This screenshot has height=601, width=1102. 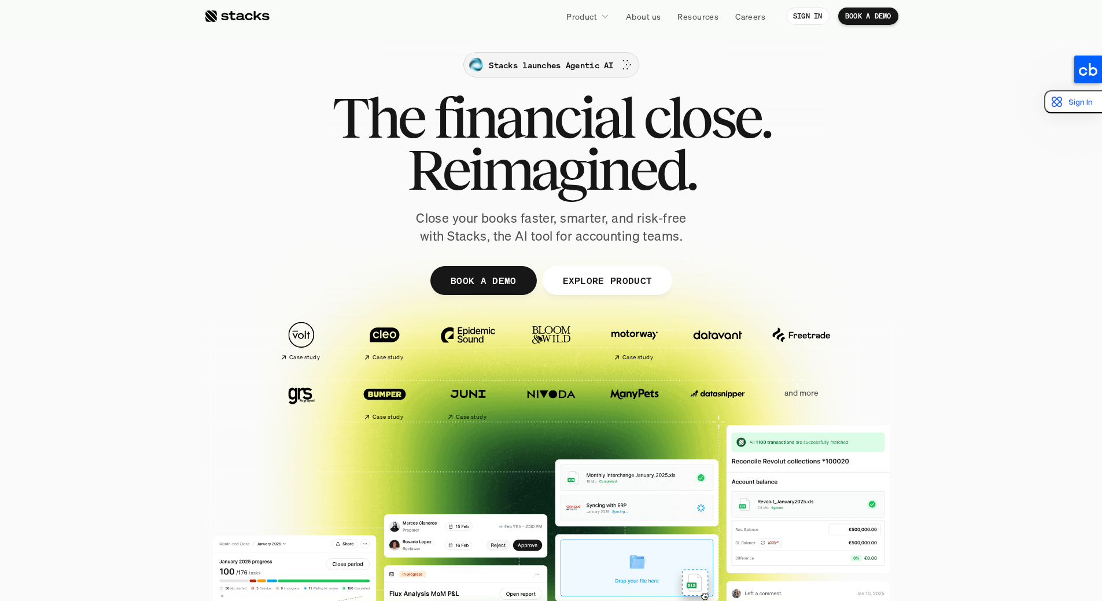 What do you see at coordinates (801, 393) in the screenshot?
I see `p: and more` at bounding box center [801, 393].